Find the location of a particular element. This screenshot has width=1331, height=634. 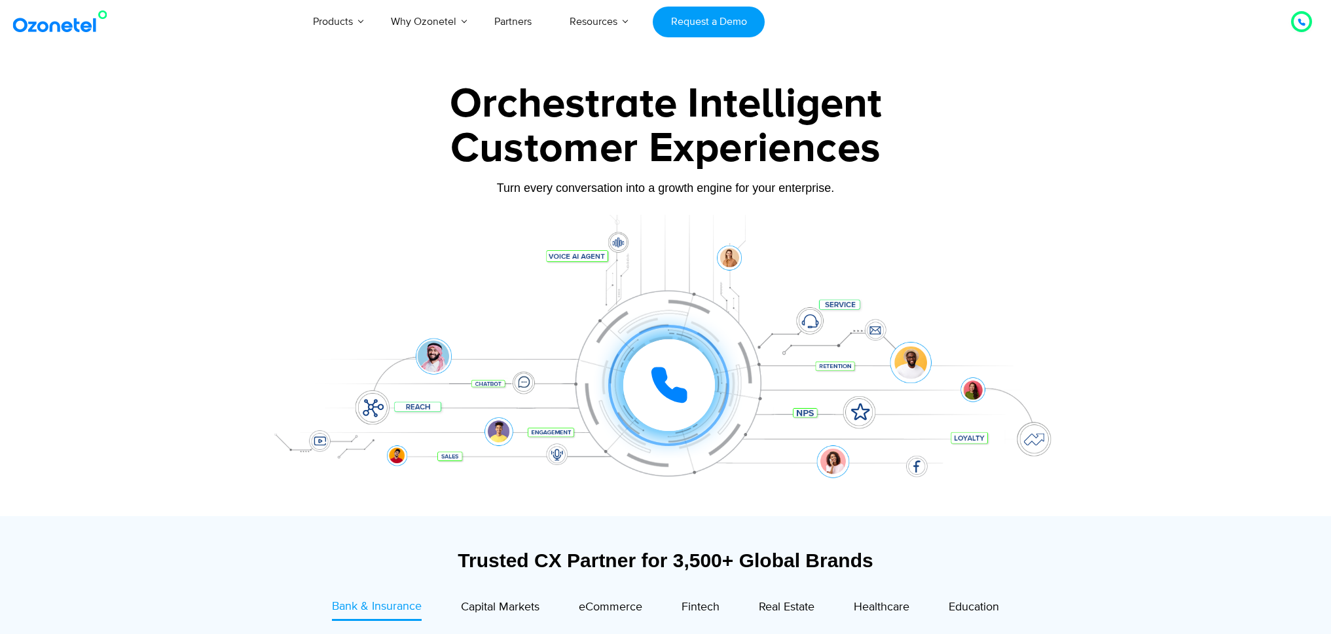

span: Education is located at coordinates (973, 607).